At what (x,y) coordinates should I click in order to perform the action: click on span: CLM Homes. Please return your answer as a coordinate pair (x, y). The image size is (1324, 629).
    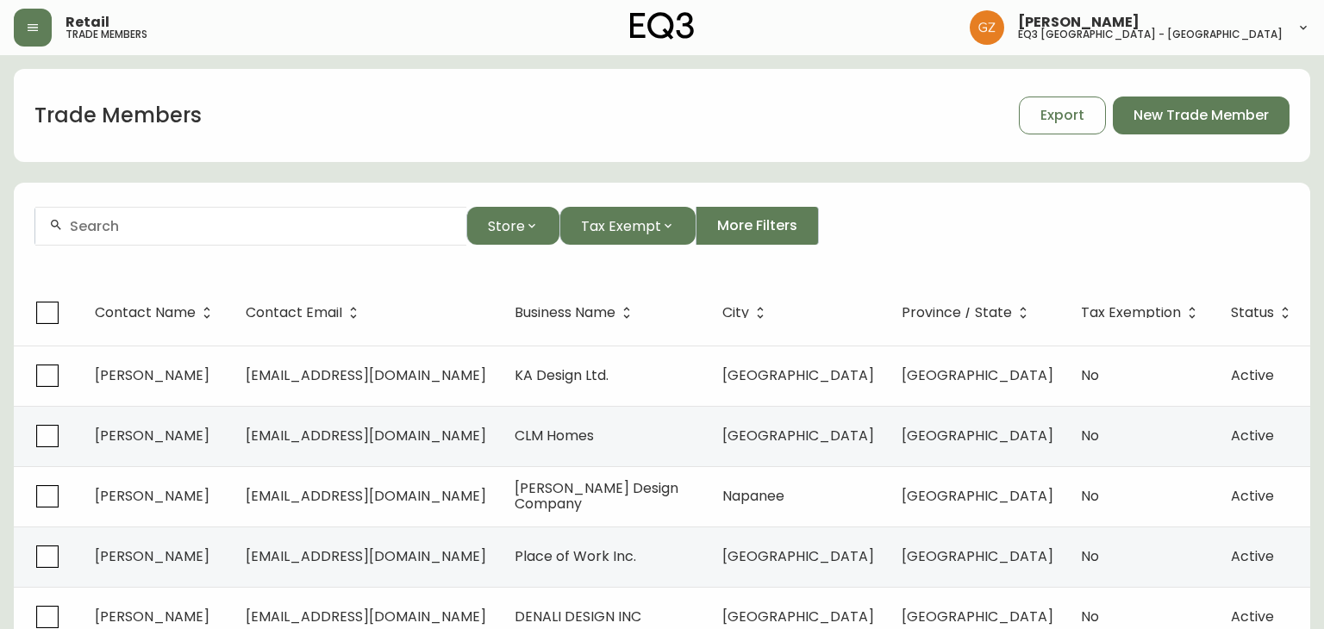
    Looking at the image, I should click on (554, 435).